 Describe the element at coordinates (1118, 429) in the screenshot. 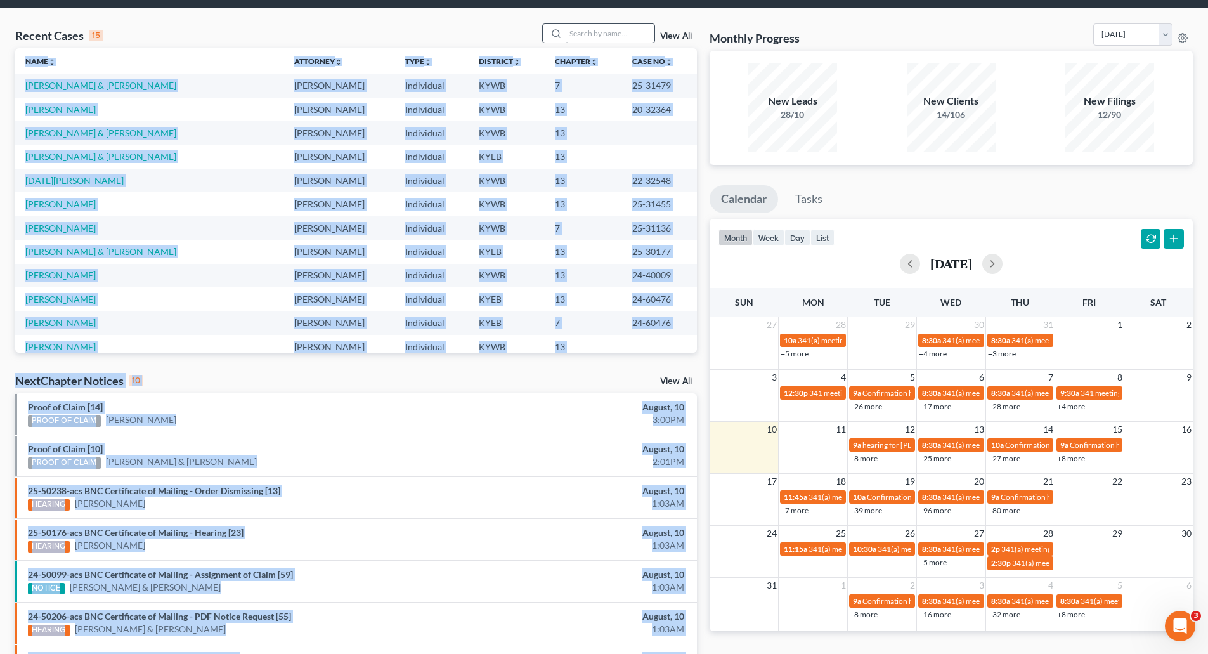

I see `span: 15` at that location.